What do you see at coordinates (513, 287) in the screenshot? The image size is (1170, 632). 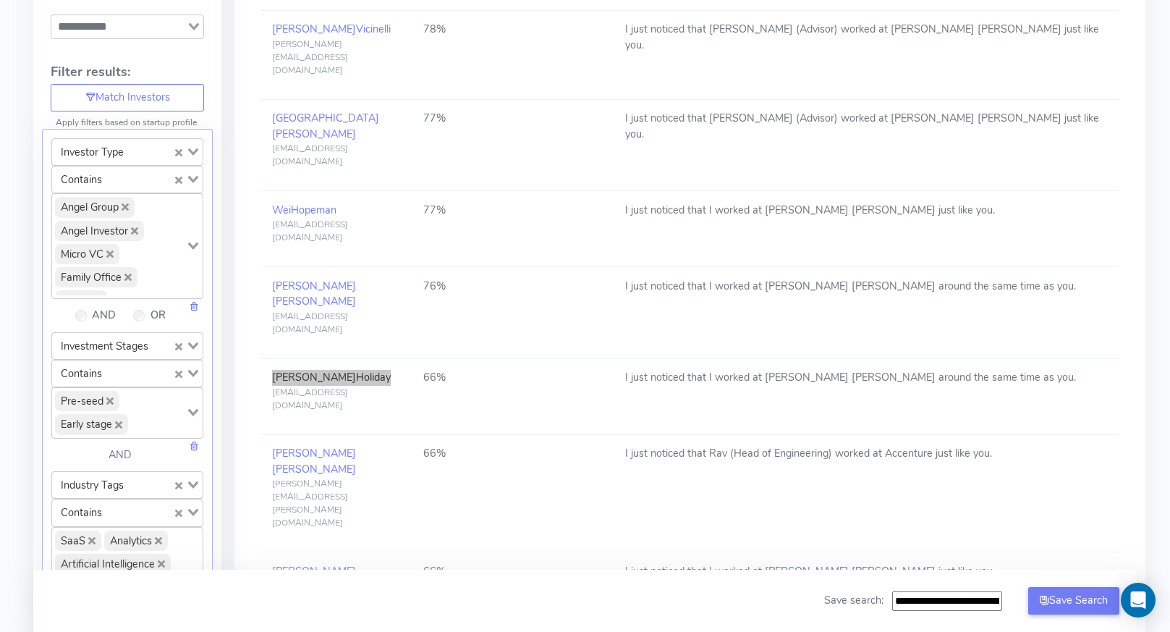 I see `div: 76%` at bounding box center [513, 287].